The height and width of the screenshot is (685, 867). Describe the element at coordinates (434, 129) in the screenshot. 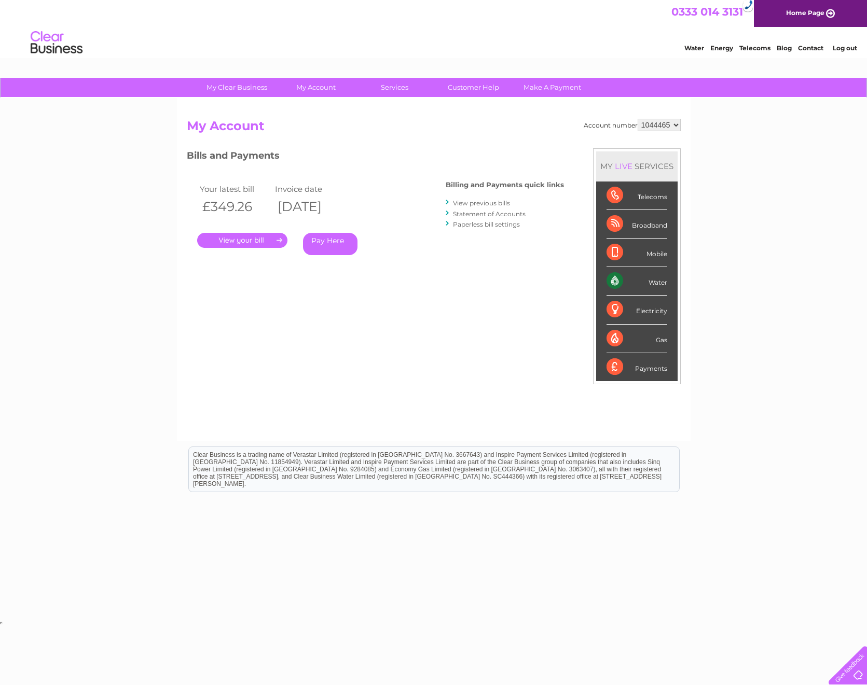

I see `h2: My Account` at that location.